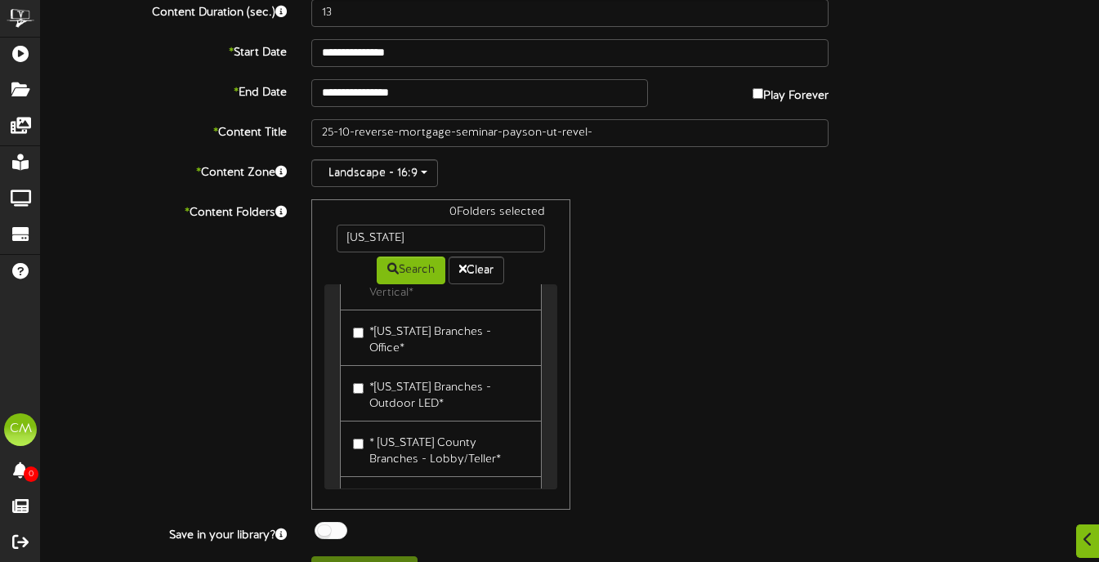 This screenshot has width=1099, height=562. Describe the element at coordinates (758, 93) in the screenshot. I see `input: Play Forever` at that location.